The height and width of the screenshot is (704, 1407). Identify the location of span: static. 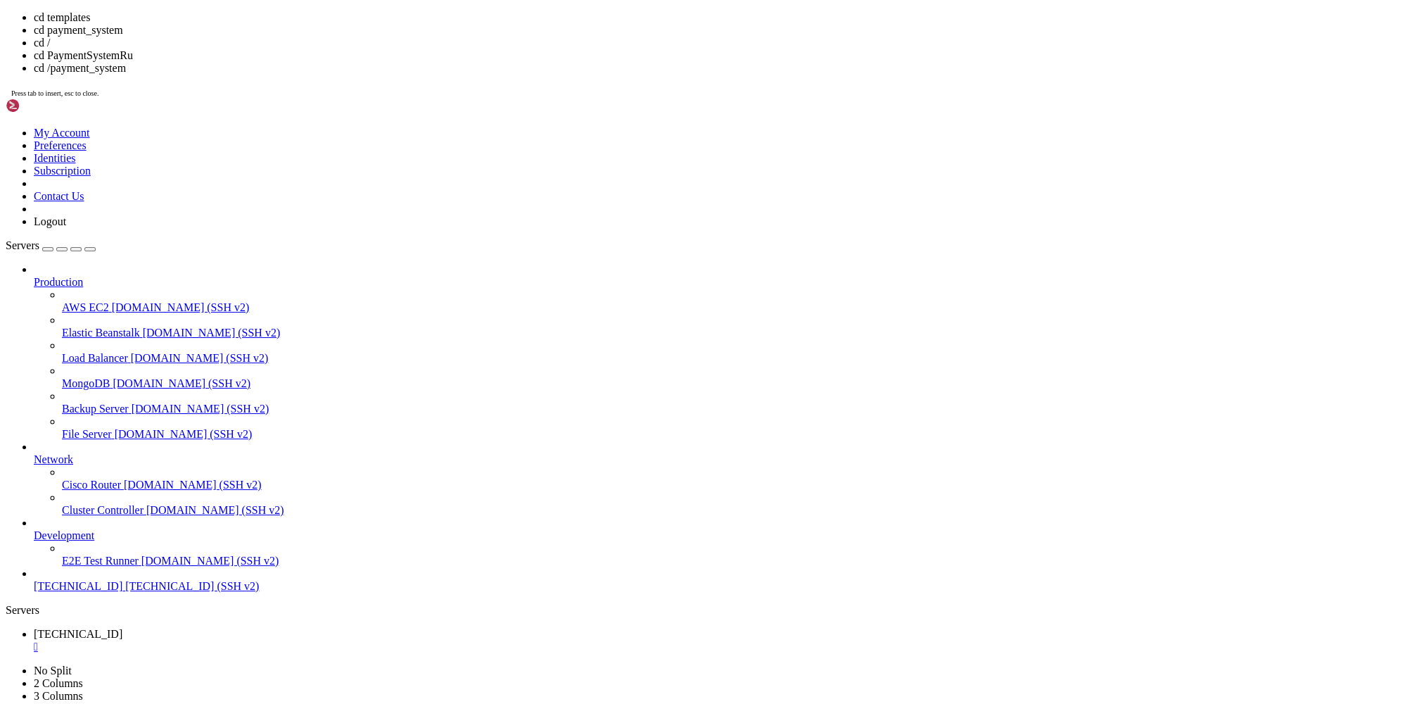
(602, 210).